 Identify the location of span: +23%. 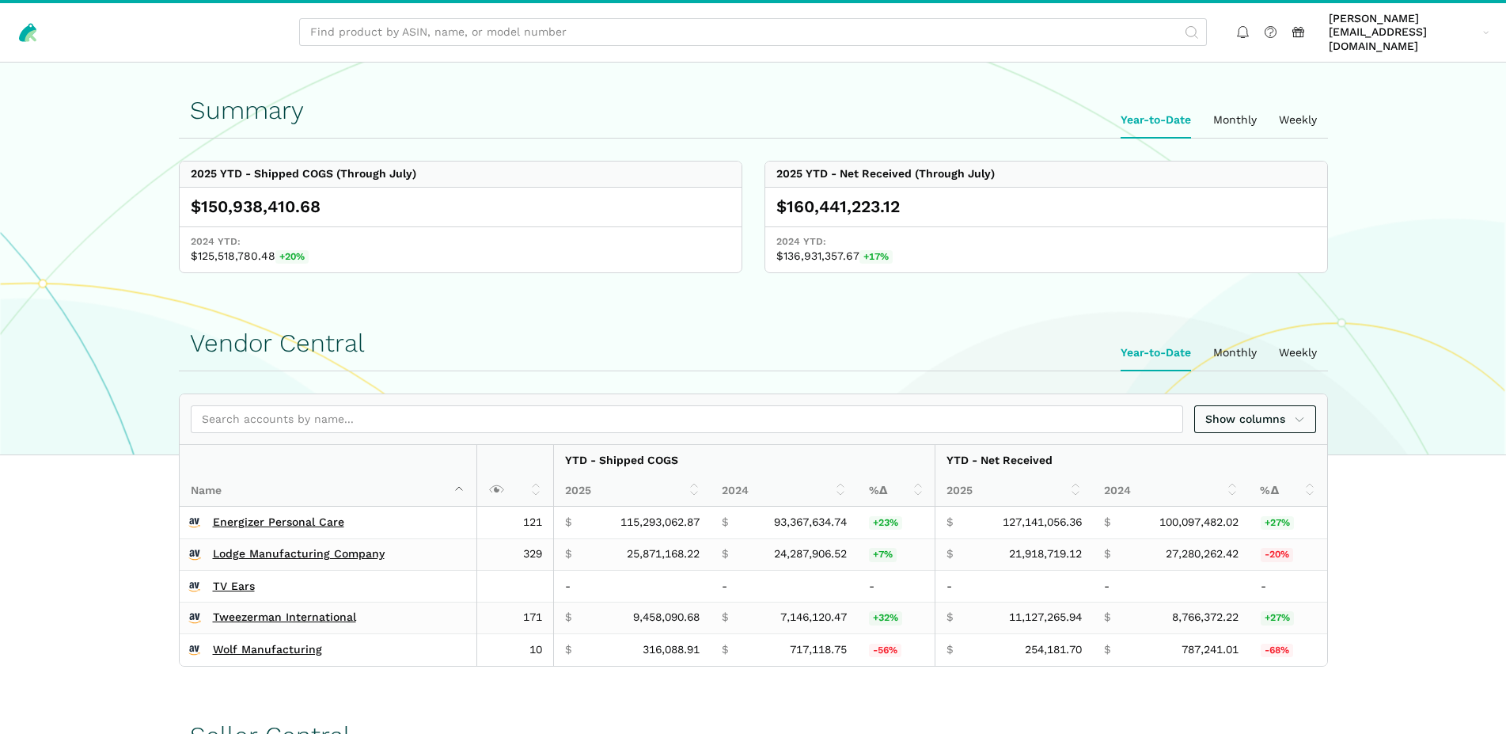
(886, 523).